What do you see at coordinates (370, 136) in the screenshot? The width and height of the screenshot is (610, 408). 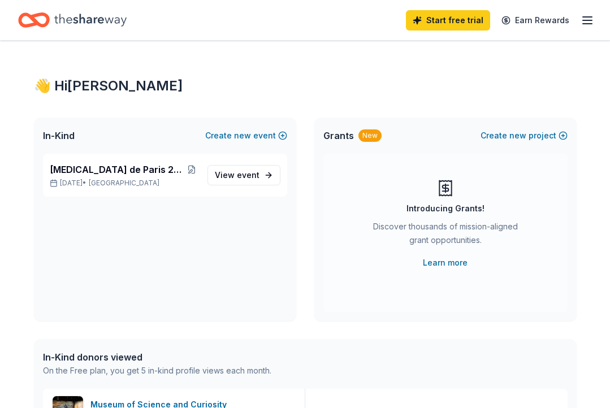 I see `div: New` at bounding box center [370, 136].